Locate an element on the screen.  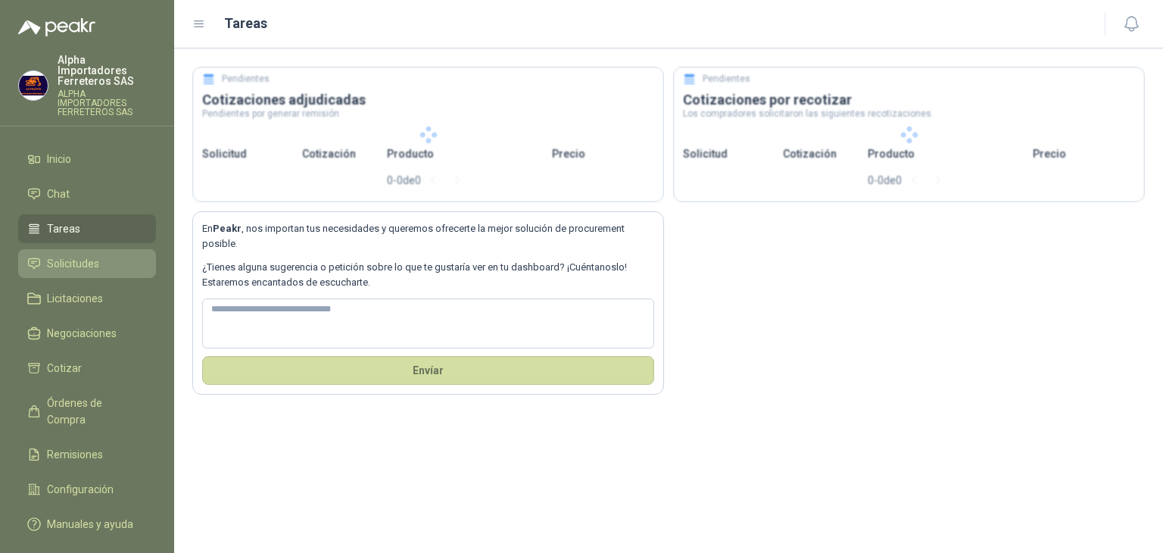
a: Chat is located at coordinates (87, 194).